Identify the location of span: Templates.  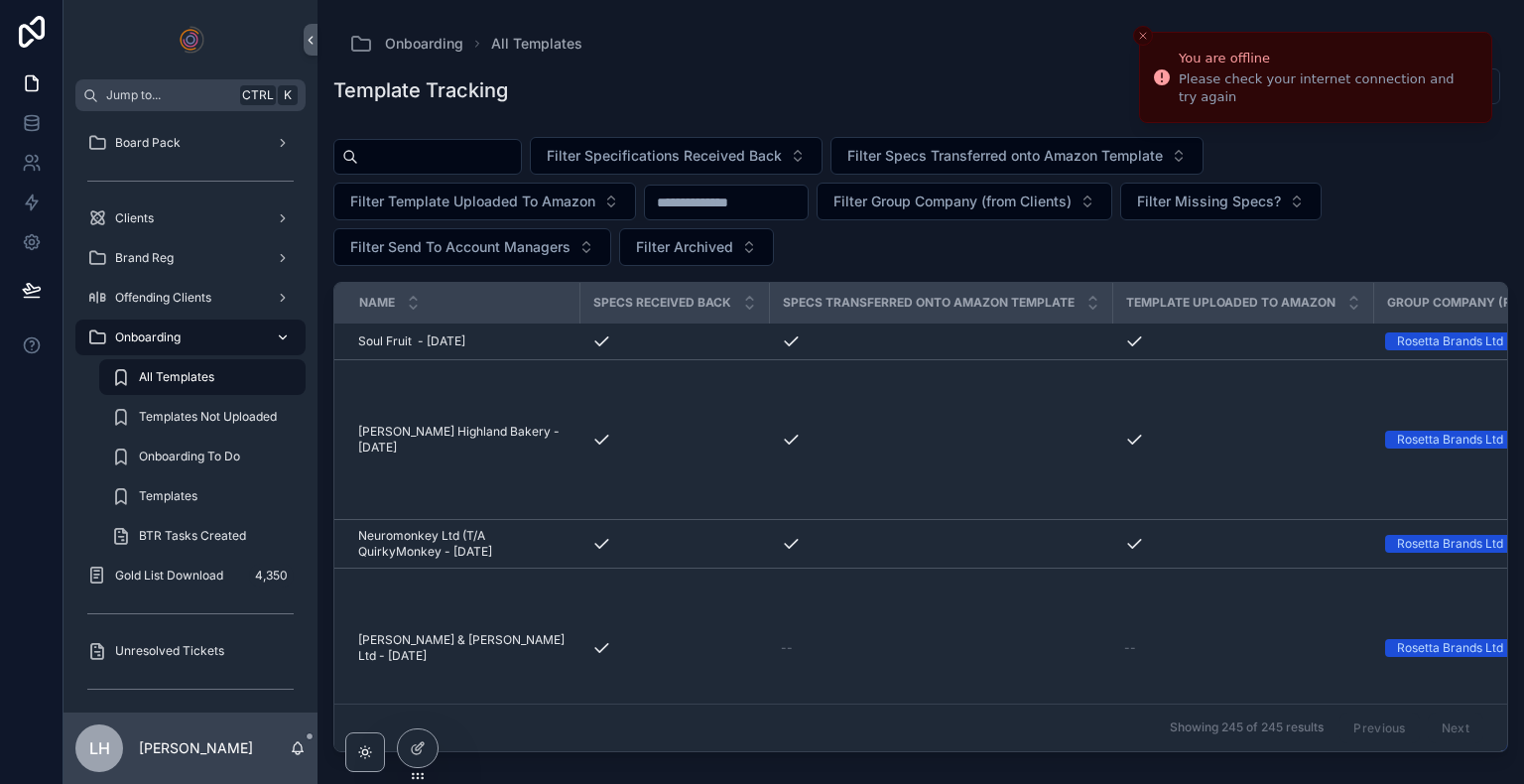
(168, 496).